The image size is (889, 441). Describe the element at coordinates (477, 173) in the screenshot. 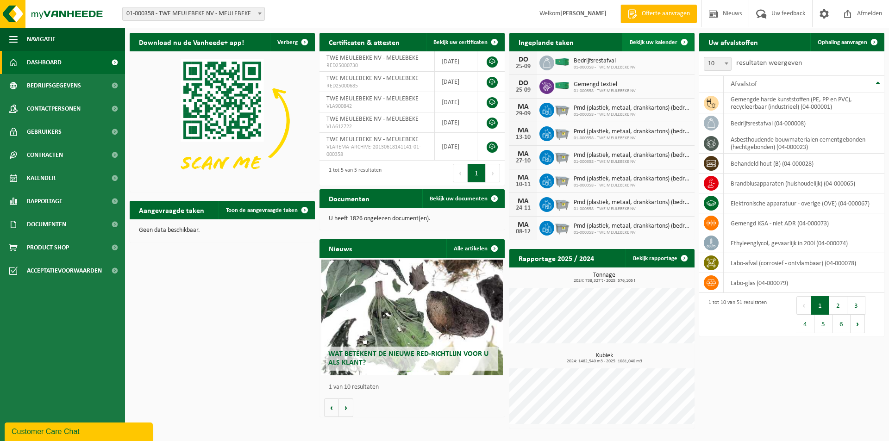

I see `button: 1` at that location.